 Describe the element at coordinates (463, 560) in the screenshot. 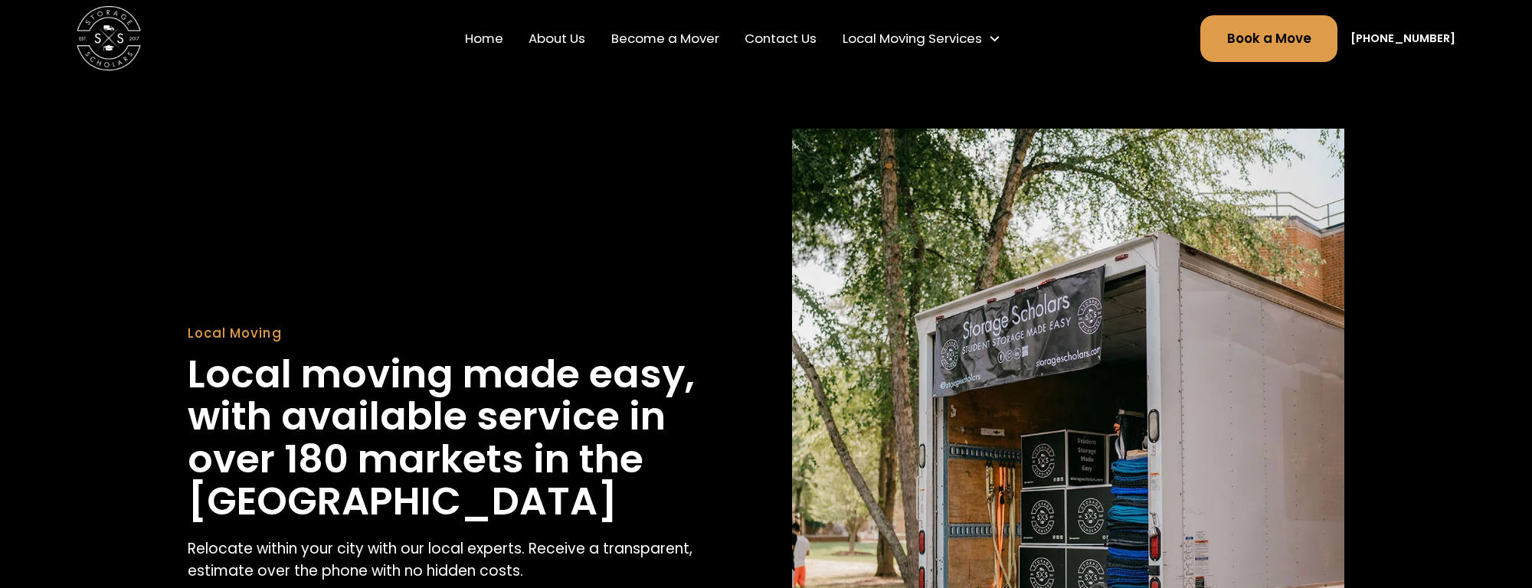

I see `p: Relocate within your city with our local experts. Receive a transparent, estimate over the phone ...` at that location.